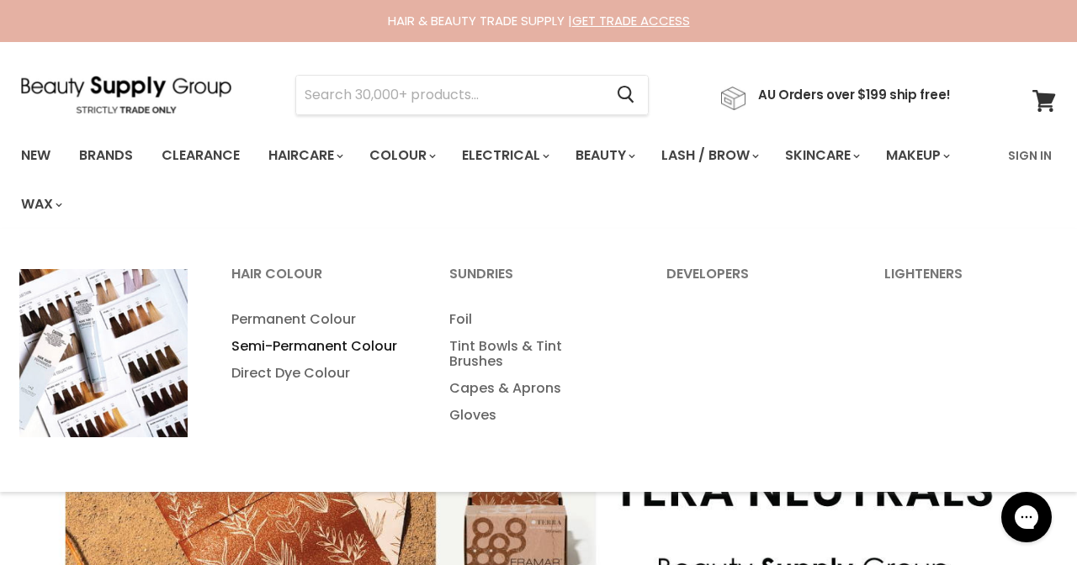 Image resolution: width=1077 pixels, height=565 pixels. I want to click on a: New, so click(35, 156).